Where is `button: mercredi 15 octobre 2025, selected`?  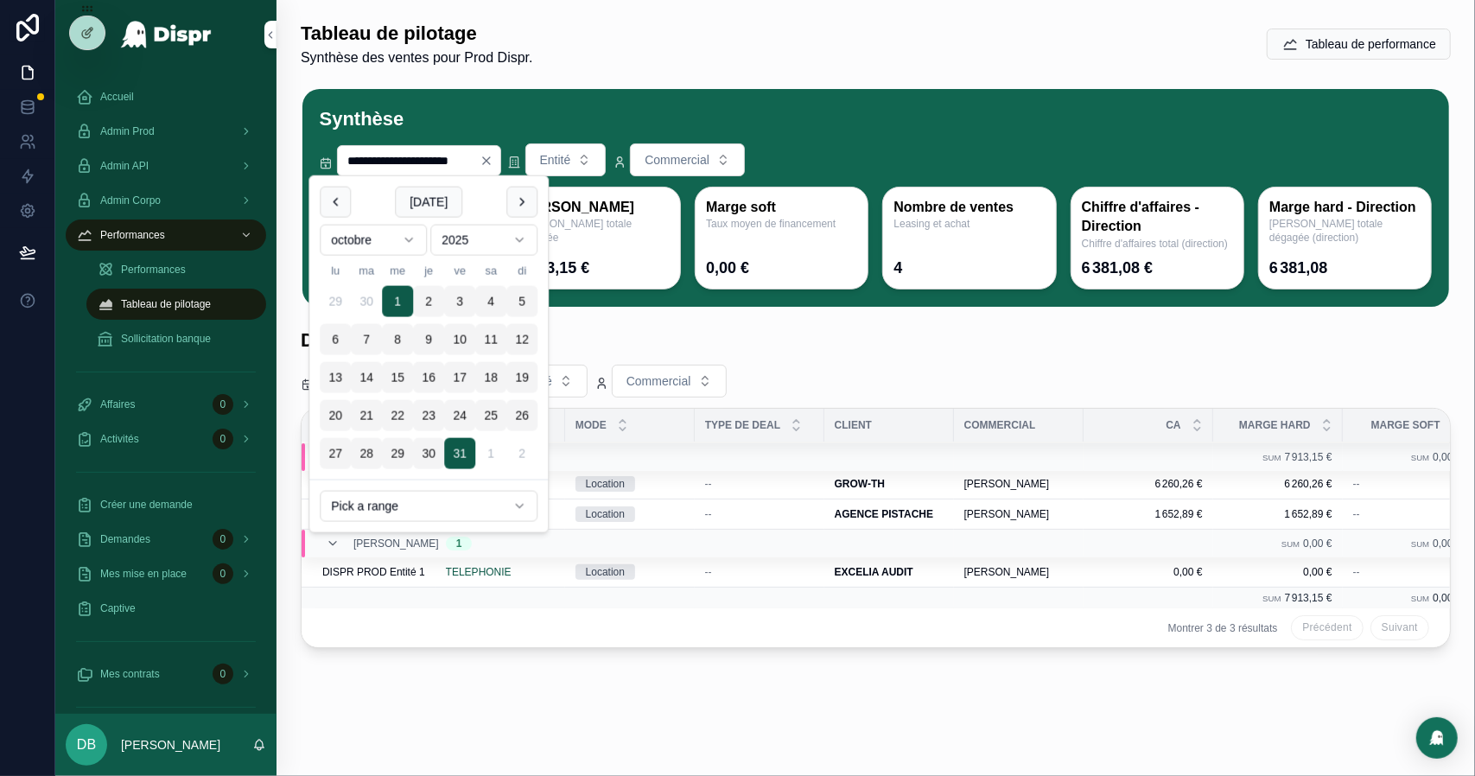
button: mercredi 15 octobre 2025, selected is located at coordinates (398, 378).